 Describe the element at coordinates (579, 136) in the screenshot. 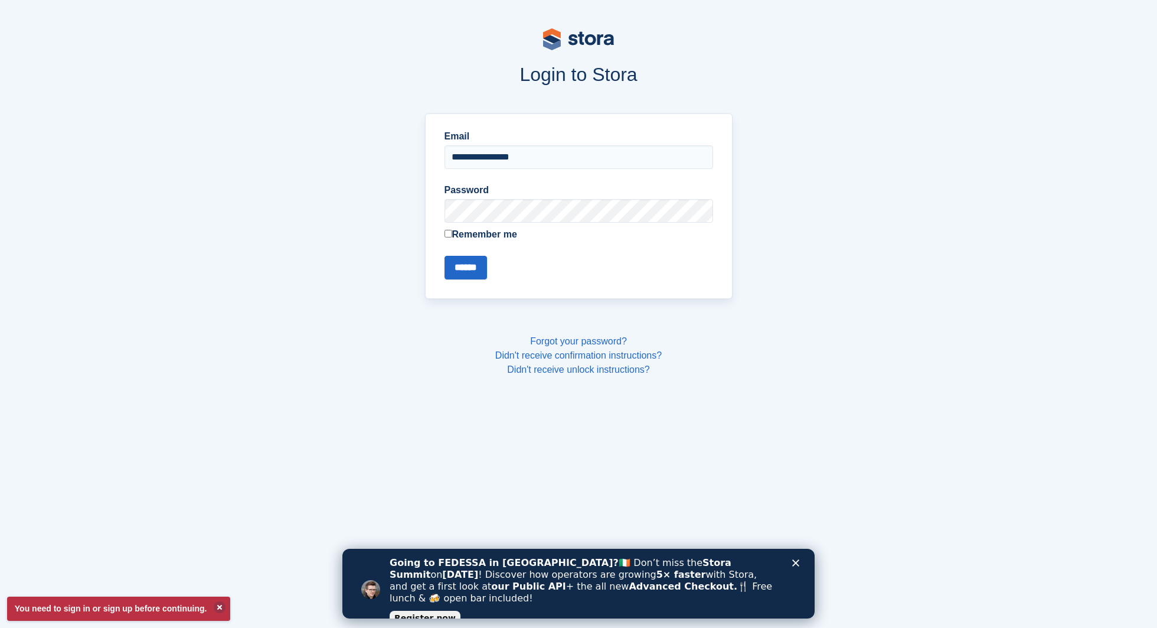

I see `label: Email` at that location.